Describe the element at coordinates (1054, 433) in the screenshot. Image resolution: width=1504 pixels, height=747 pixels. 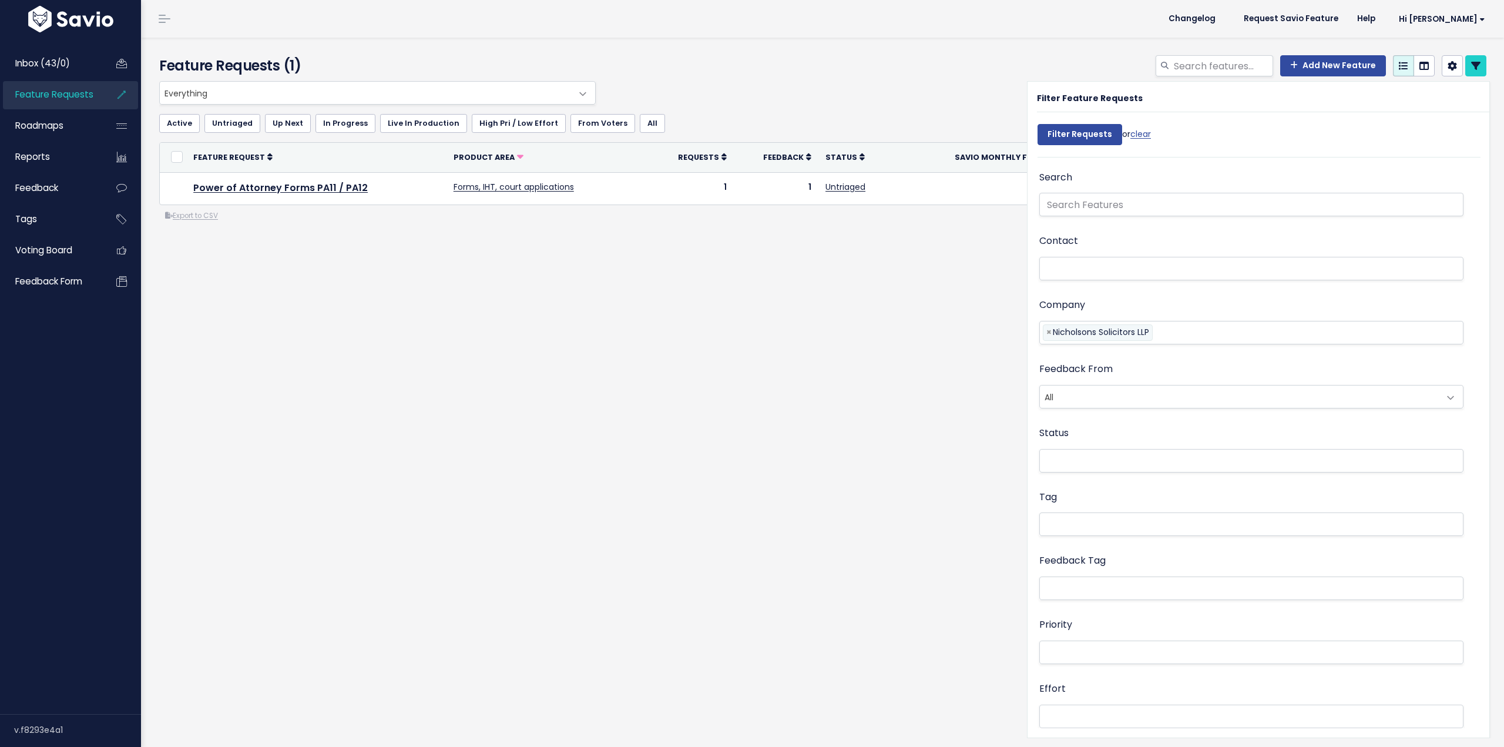
I see `label: Status` at that location.